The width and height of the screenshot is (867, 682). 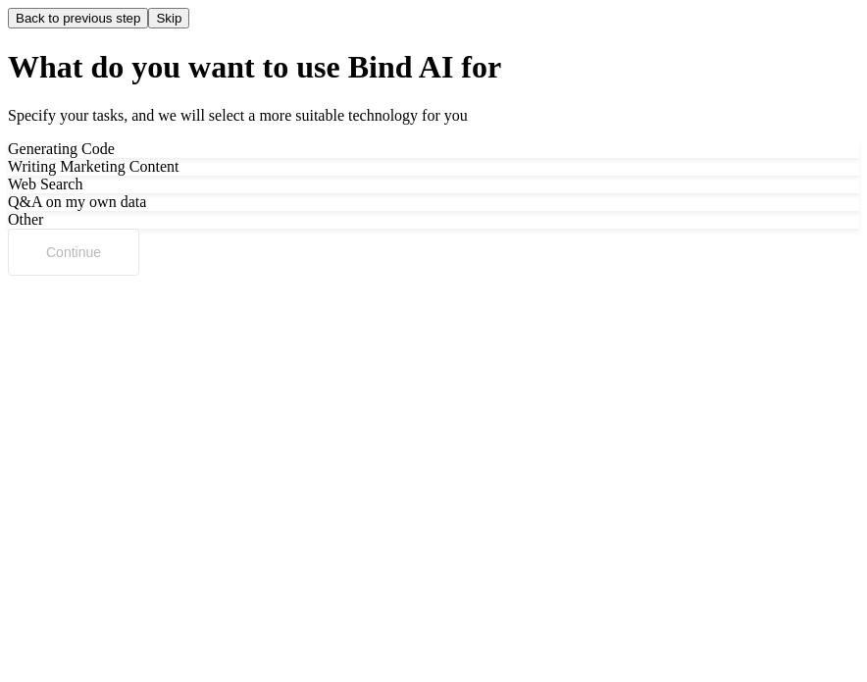 I want to click on button: Back to previous step, so click(x=78, y=18).